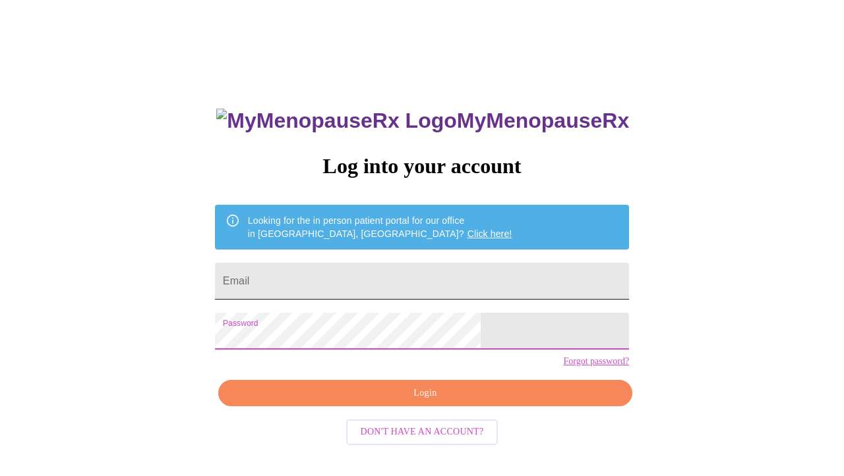 This screenshot has width=844, height=476. What do you see at coordinates (422, 431) in the screenshot?
I see `a: Don't have an account?` at bounding box center [422, 431].